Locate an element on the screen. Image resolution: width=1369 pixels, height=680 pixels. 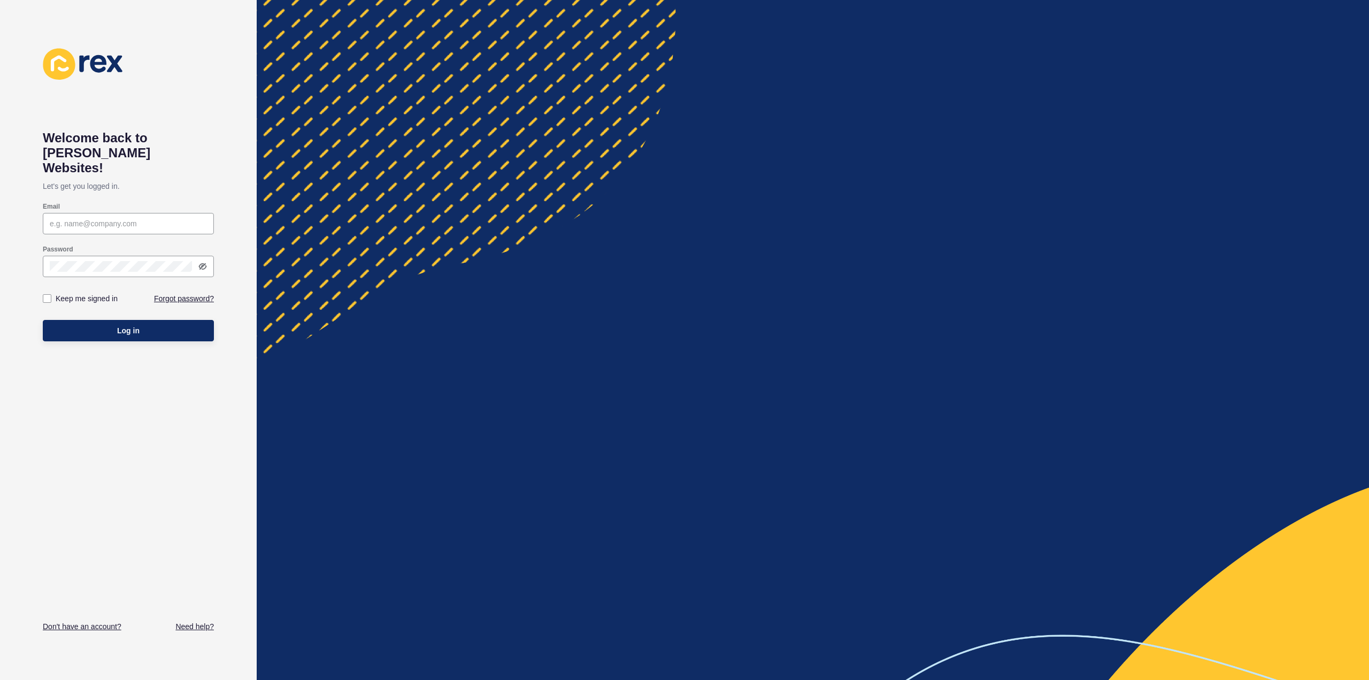
label: Password is located at coordinates (58, 249).